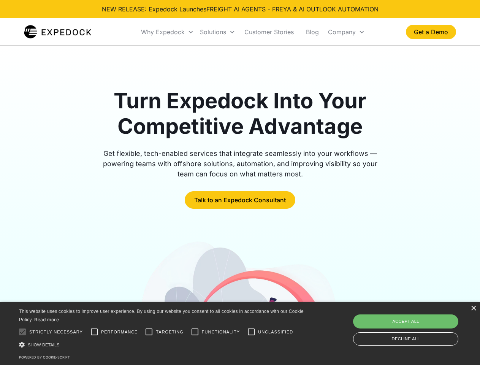 The image size is (480, 365). Describe the element at coordinates (240, 9) in the screenshot. I see `div: NEW RELEASE: Expedock Launches` at that location.